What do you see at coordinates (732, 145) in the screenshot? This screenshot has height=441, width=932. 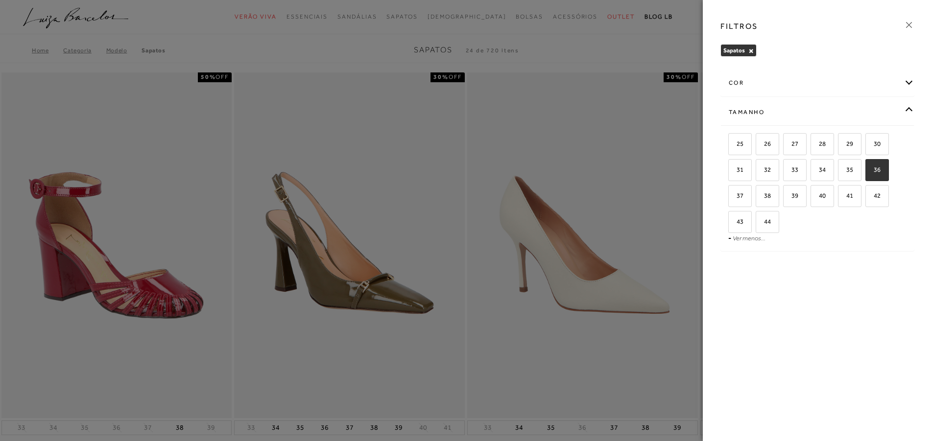 I see `input: 25` at bounding box center [732, 145].